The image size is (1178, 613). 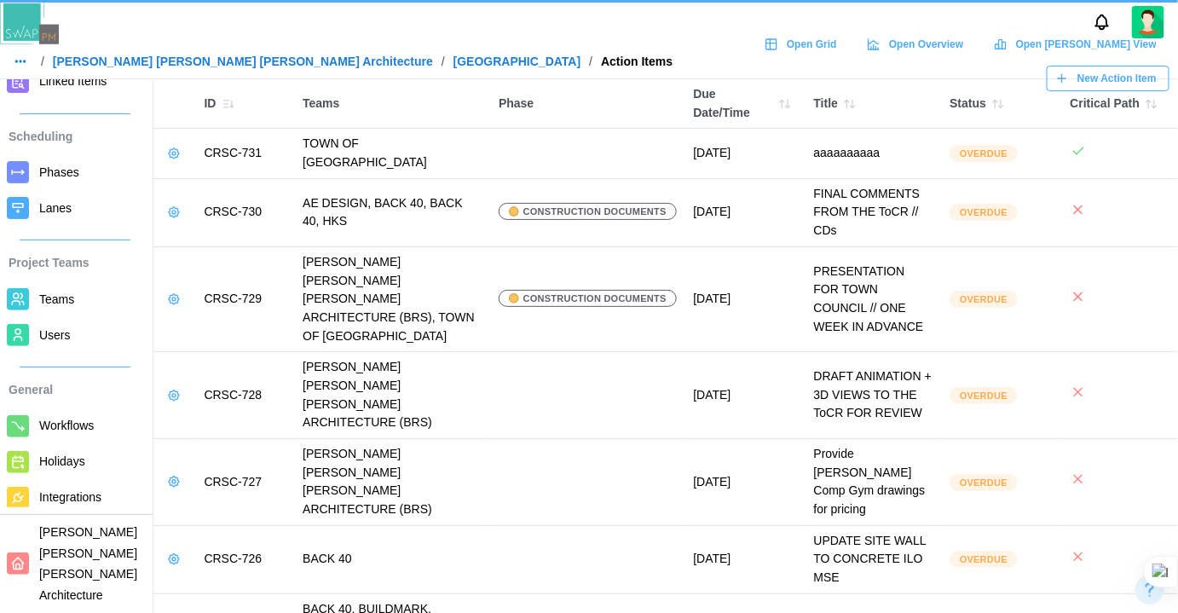 What do you see at coordinates (812, 44) in the screenshot?
I see `span: Open Grid` at bounding box center [812, 44].